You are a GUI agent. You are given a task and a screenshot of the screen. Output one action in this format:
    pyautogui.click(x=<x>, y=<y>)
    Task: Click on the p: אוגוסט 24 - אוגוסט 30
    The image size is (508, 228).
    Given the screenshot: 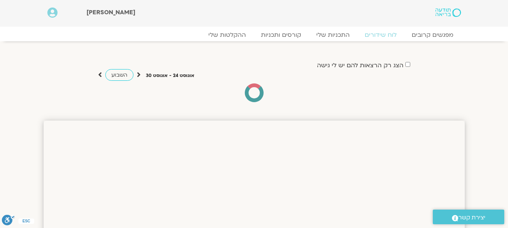 What is the action you would take?
    pyautogui.click(x=170, y=76)
    